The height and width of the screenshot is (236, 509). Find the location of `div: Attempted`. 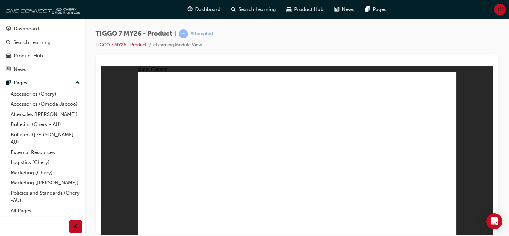

div: Attempted is located at coordinates (202, 34).